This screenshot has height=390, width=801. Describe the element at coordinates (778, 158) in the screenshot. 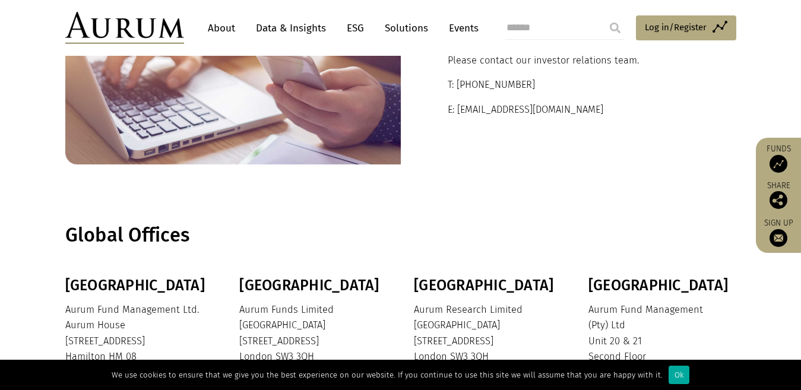

I see `a: Funds` at that location.